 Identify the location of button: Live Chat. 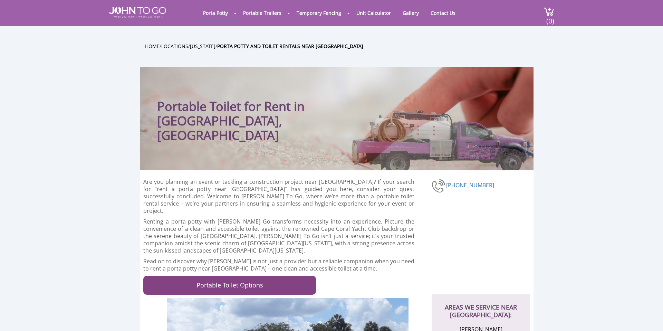
(649, 317).